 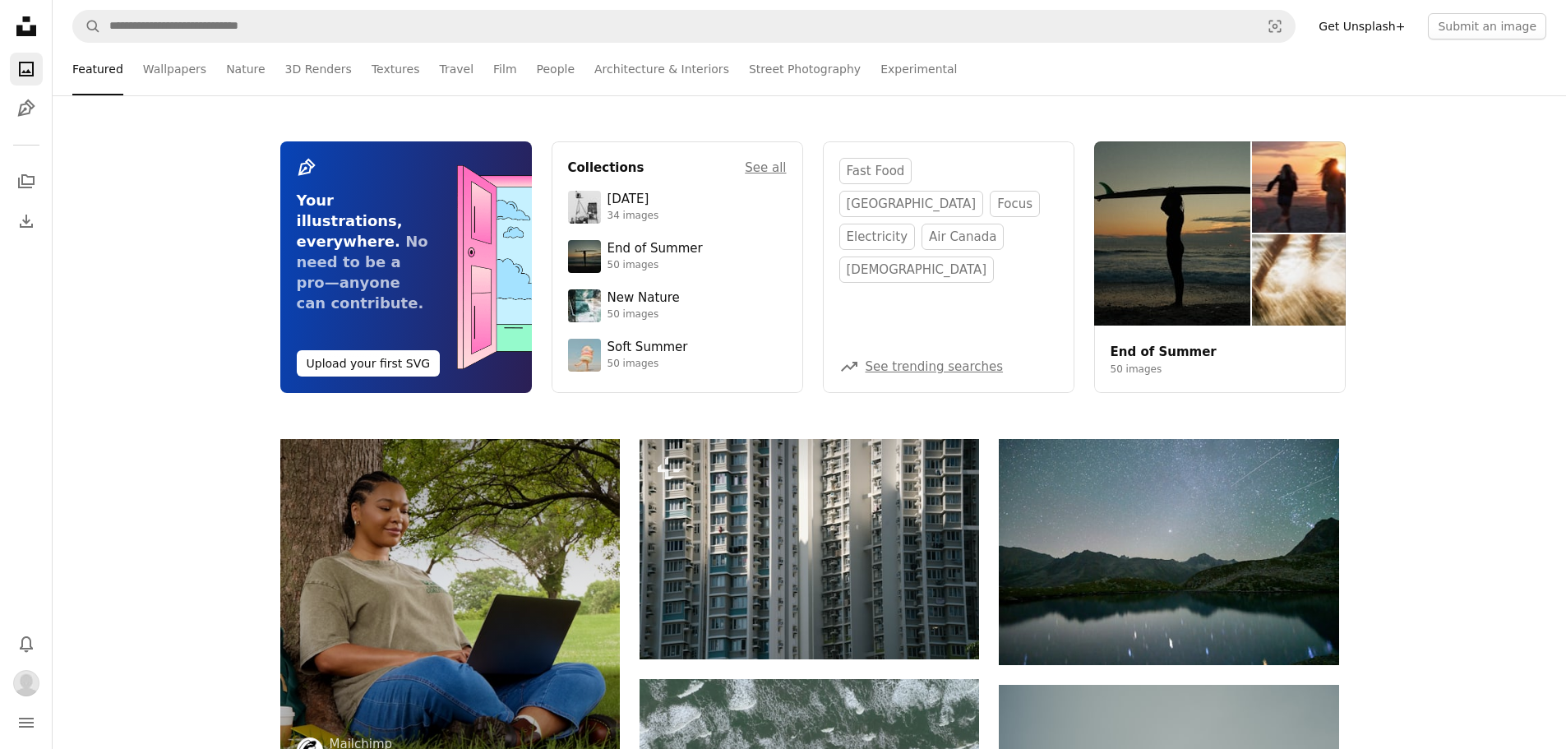 What do you see at coordinates (648, 348) in the screenshot?
I see `div: Soft Summer` at bounding box center [648, 348].